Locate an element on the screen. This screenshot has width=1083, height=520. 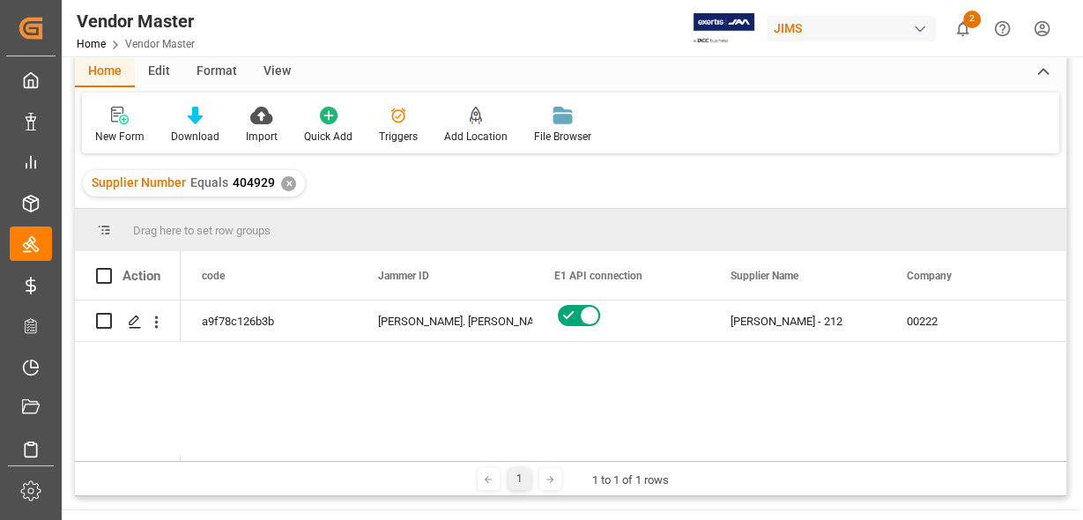
a: Home is located at coordinates (91, 44).